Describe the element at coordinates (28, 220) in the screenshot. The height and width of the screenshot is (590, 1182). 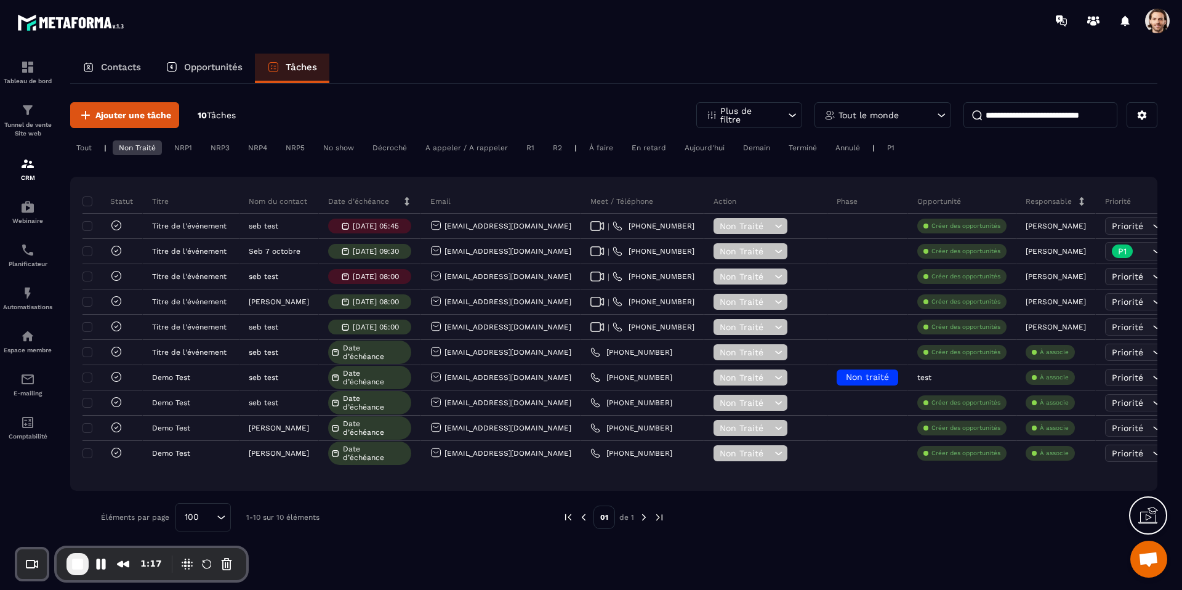
I see `p: Webinaire` at that location.